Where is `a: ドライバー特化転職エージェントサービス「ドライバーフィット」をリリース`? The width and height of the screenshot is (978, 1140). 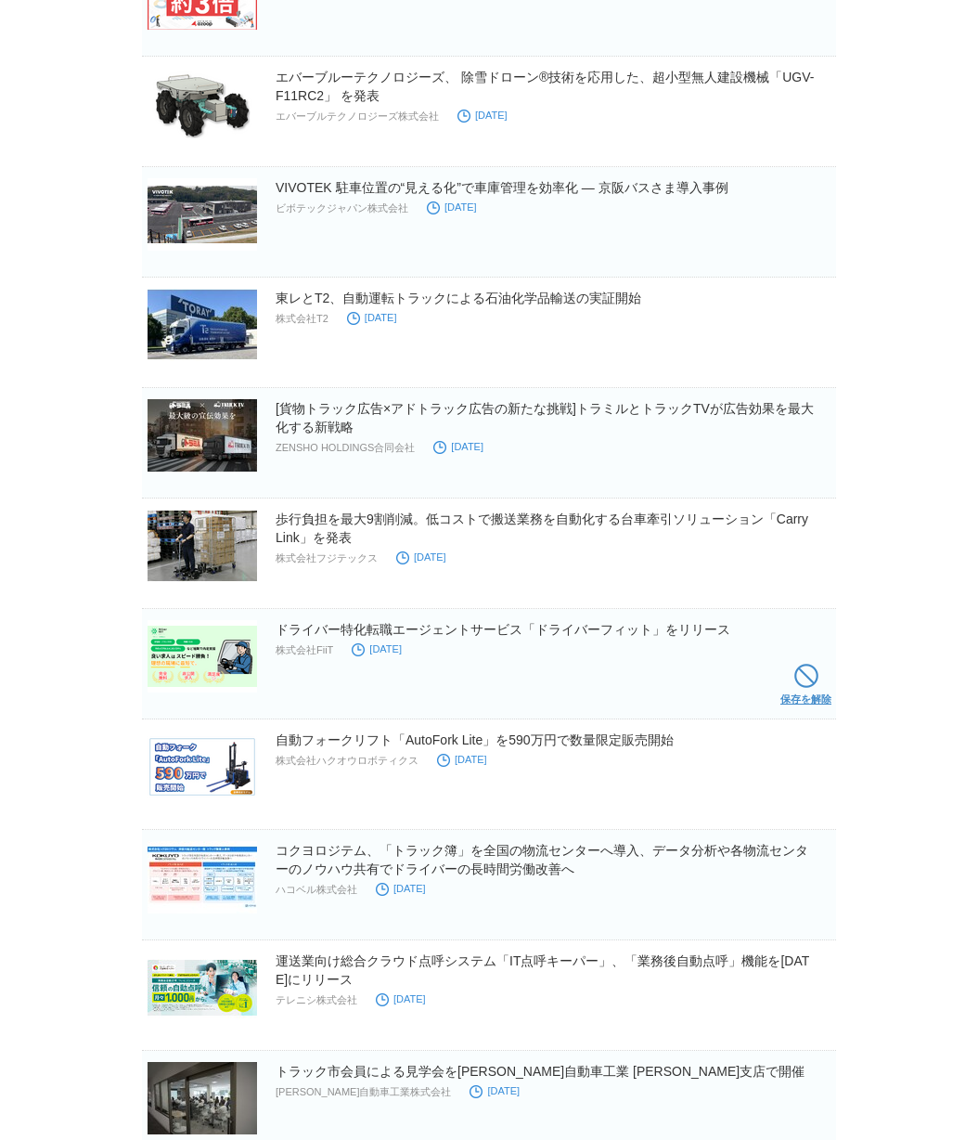
a: ドライバー特化転職エージェントサービス「ドライバーフィット」をリリース is located at coordinates (503, 629).